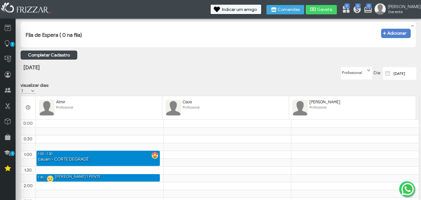 Image resolution: width=421 pixels, height=200 pixels. What do you see at coordinates (325, 10) in the screenshot?
I see `span: Gaveta` at bounding box center [325, 10].